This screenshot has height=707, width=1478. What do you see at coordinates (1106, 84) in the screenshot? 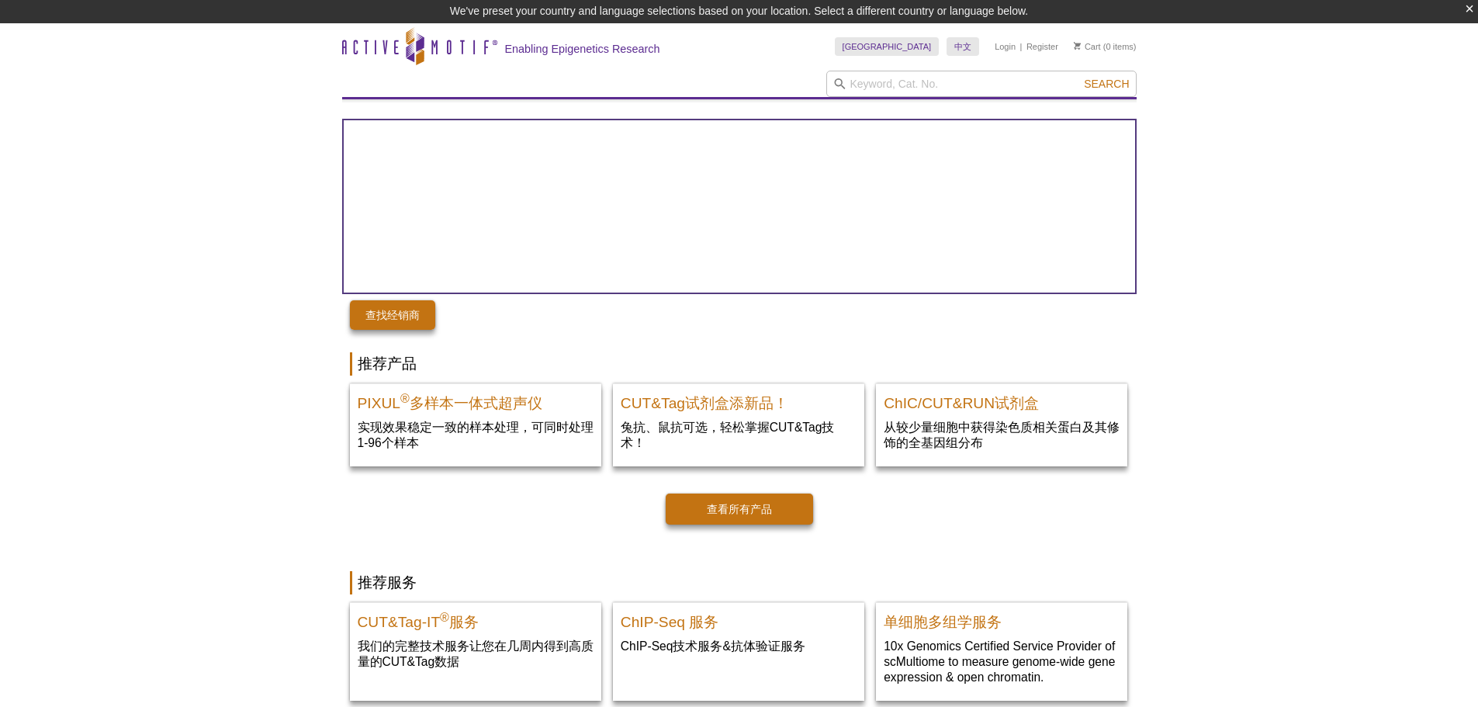
I see `button: Search` at bounding box center [1106, 84].